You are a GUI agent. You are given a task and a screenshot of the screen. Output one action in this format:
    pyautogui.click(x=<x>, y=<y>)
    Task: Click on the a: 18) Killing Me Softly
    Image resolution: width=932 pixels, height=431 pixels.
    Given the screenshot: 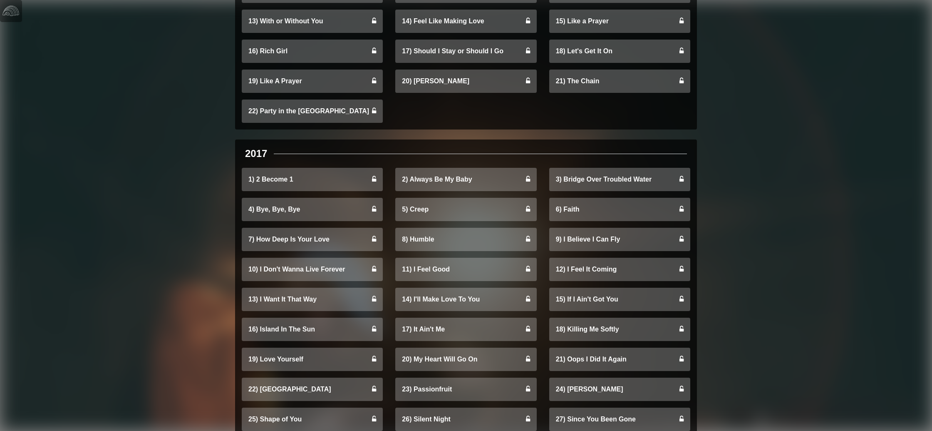 What is the action you would take?
    pyautogui.click(x=620, y=329)
    